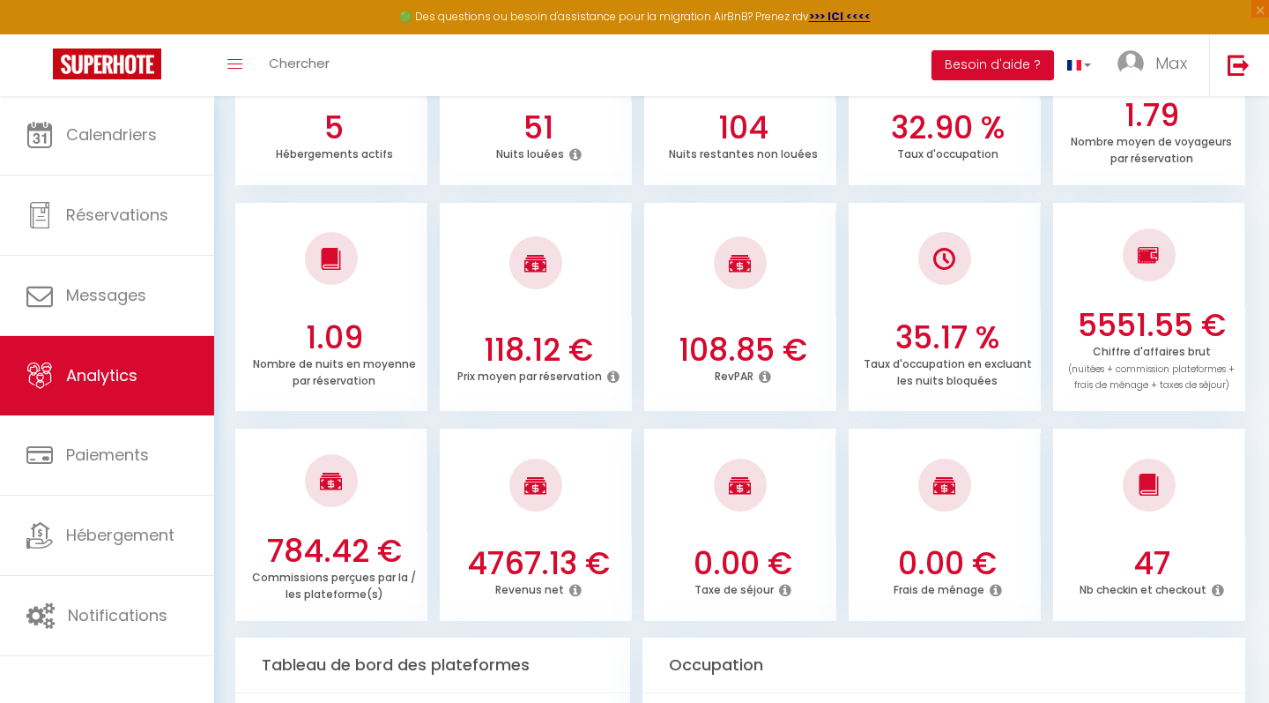 This screenshot has height=703, width=1269. Describe the element at coordinates (993, 65) in the screenshot. I see `button: Besoin d'aide ?` at that location.